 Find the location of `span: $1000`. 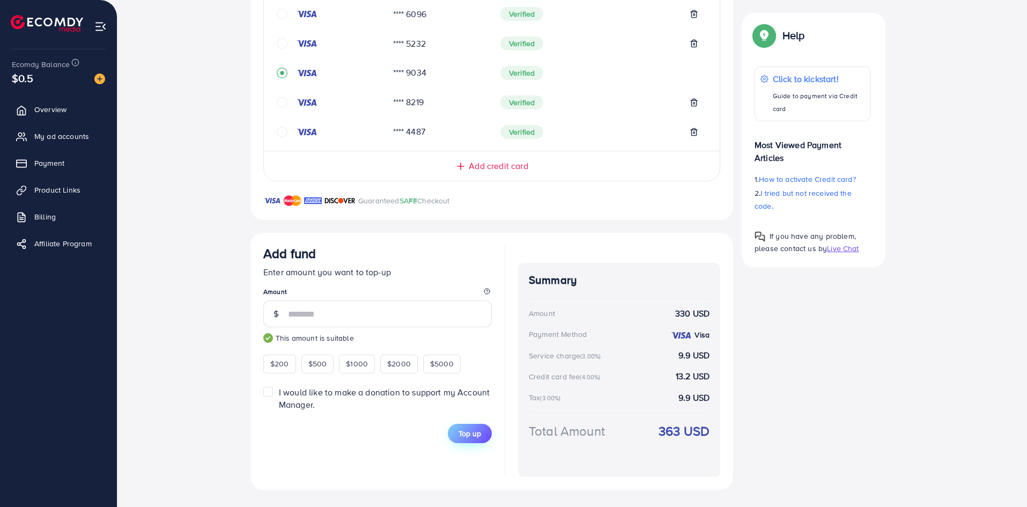

span: $1000 is located at coordinates (357, 363).